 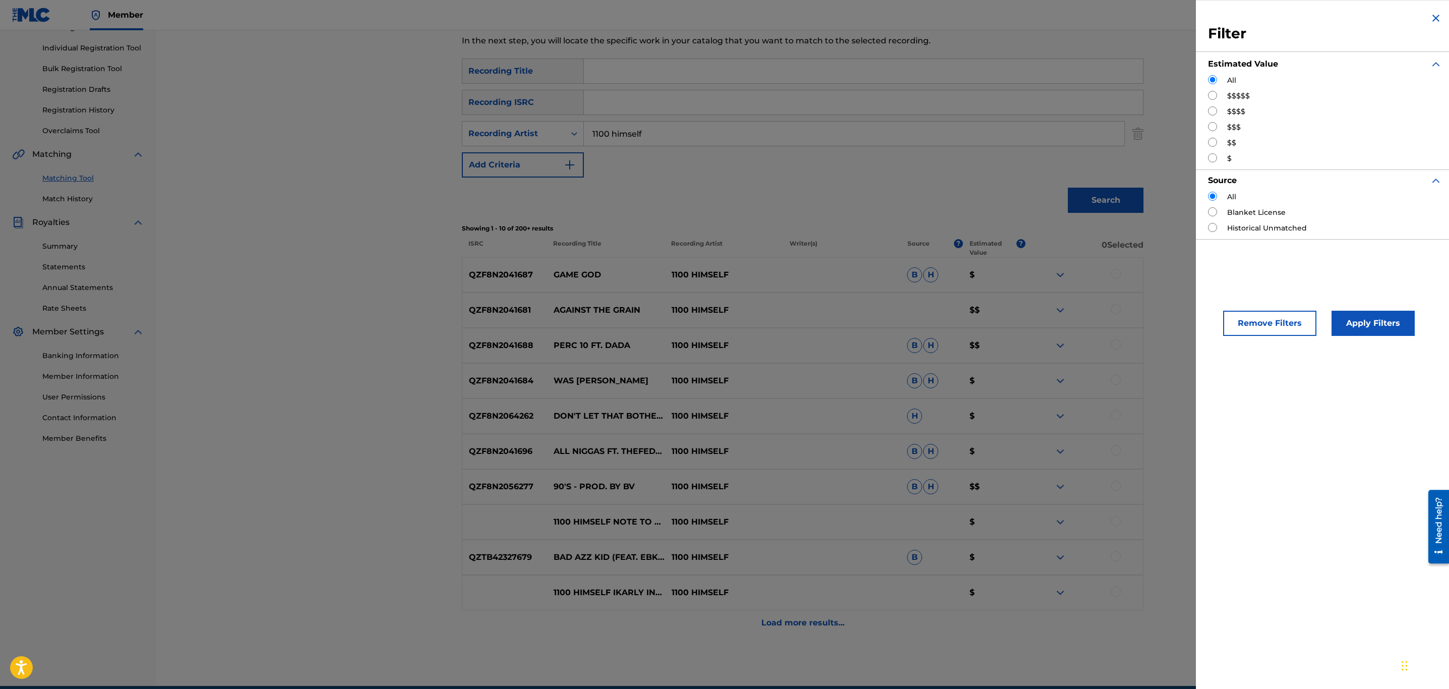 I want to click on p: QZTB42327679, so click(x=505, y=557).